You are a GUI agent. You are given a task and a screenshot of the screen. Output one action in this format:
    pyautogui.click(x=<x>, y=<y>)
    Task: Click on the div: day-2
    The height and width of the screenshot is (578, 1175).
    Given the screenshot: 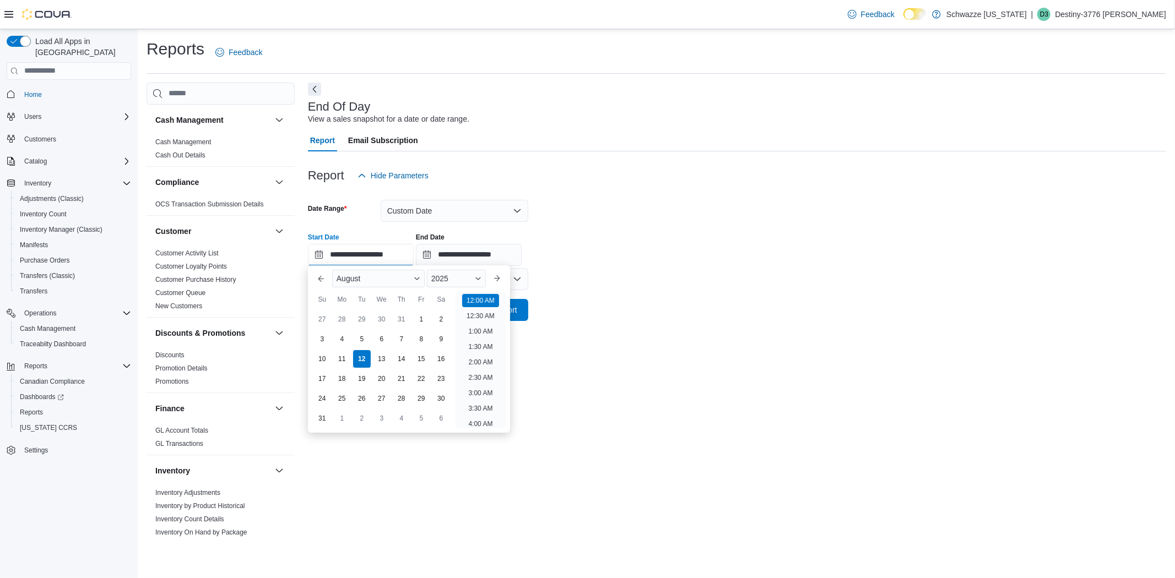 What is the action you would take?
    pyautogui.click(x=362, y=419)
    